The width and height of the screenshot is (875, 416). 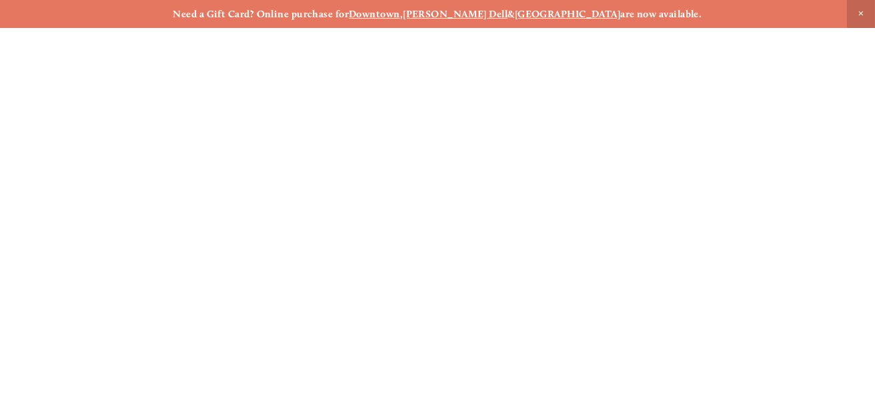 What do you see at coordinates (261, 14) in the screenshot?
I see `strong: Need a Gift Card? Online purchase for` at bounding box center [261, 14].